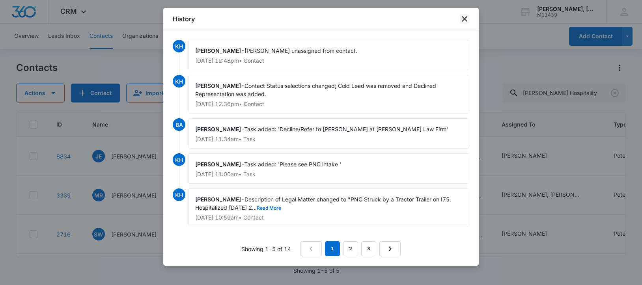 The height and width of the screenshot is (285, 642). What do you see at coordinates (179, 125) in the screenshot?
I see `span: BA` at bounding box center [179, 125].